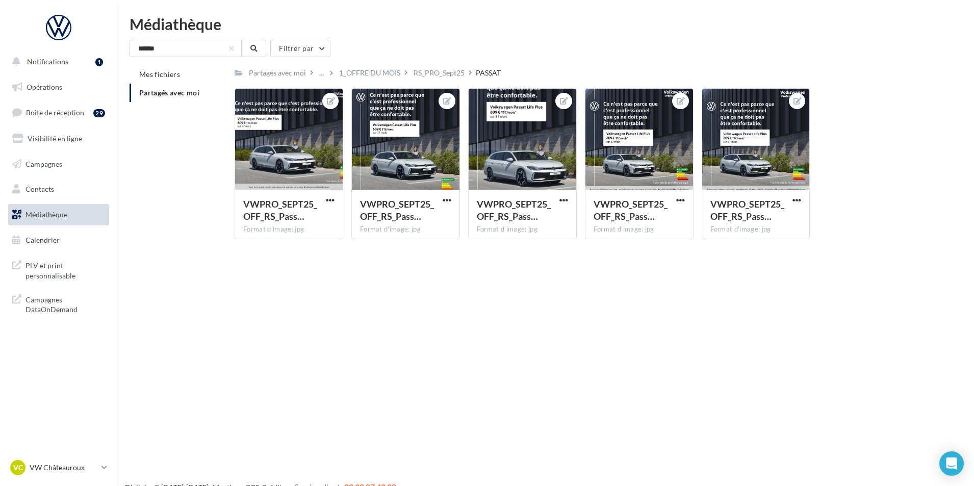 This screenshot has width=974, height=486. What do you see at coordinates (59, 189) in the screenshot?
I see `a: Contacts` at bounding box center [59, 189].